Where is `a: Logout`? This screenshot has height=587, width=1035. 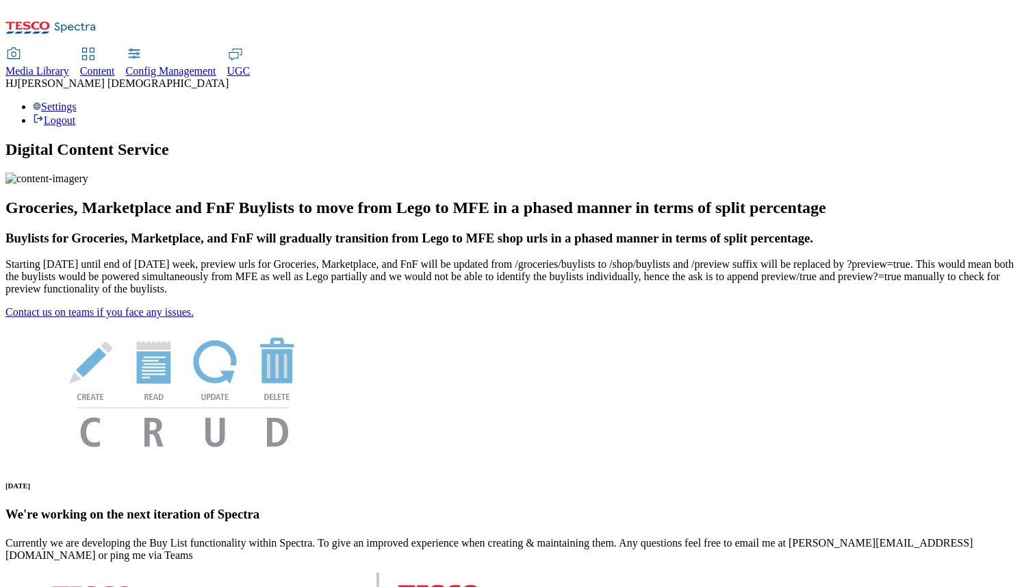 a: Logout is located at coordinates (54, 120).